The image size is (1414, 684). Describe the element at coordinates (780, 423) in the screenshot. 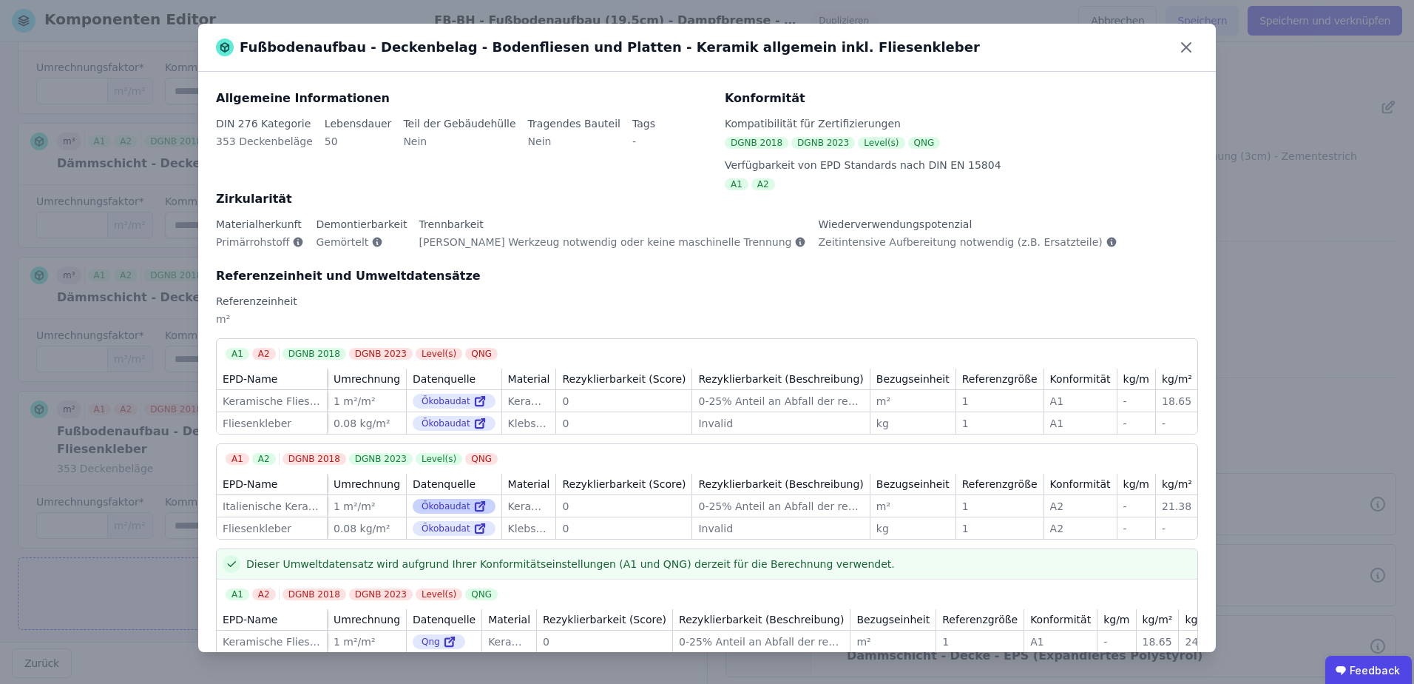

I see `div: Invalid` at that location.